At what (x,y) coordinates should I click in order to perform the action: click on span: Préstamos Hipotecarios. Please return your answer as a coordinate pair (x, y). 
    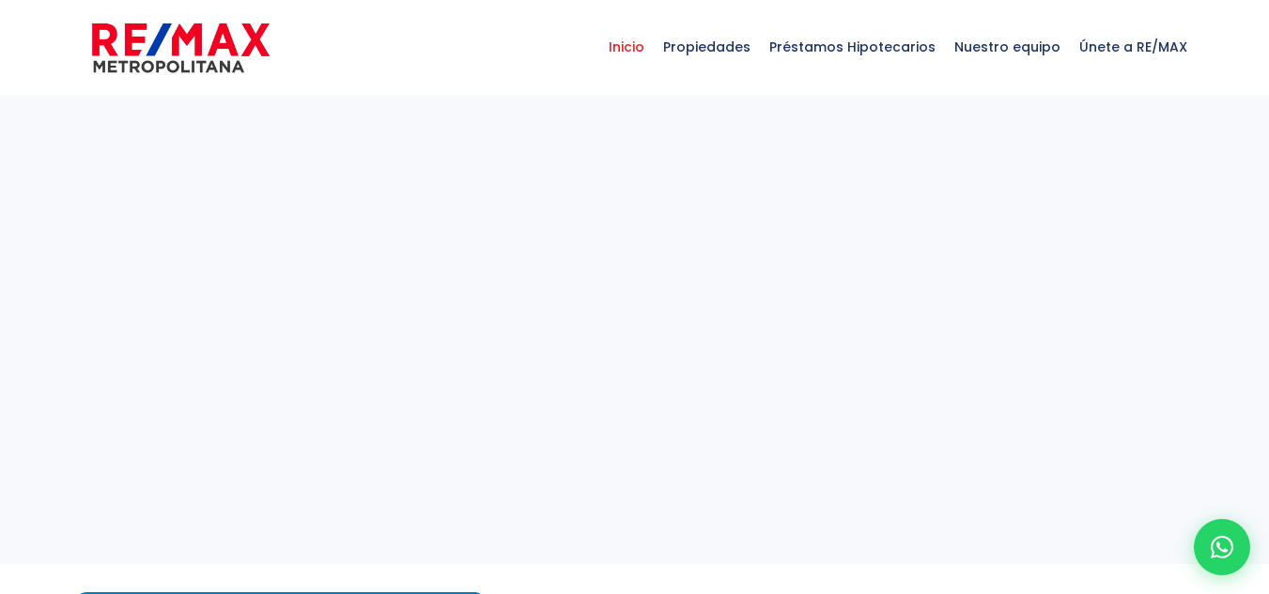
    Looking at the image, I should click on (852, 47).